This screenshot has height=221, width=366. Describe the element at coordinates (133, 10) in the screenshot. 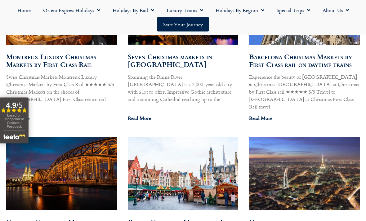

I see `a: Holidays by Rail` at that location.